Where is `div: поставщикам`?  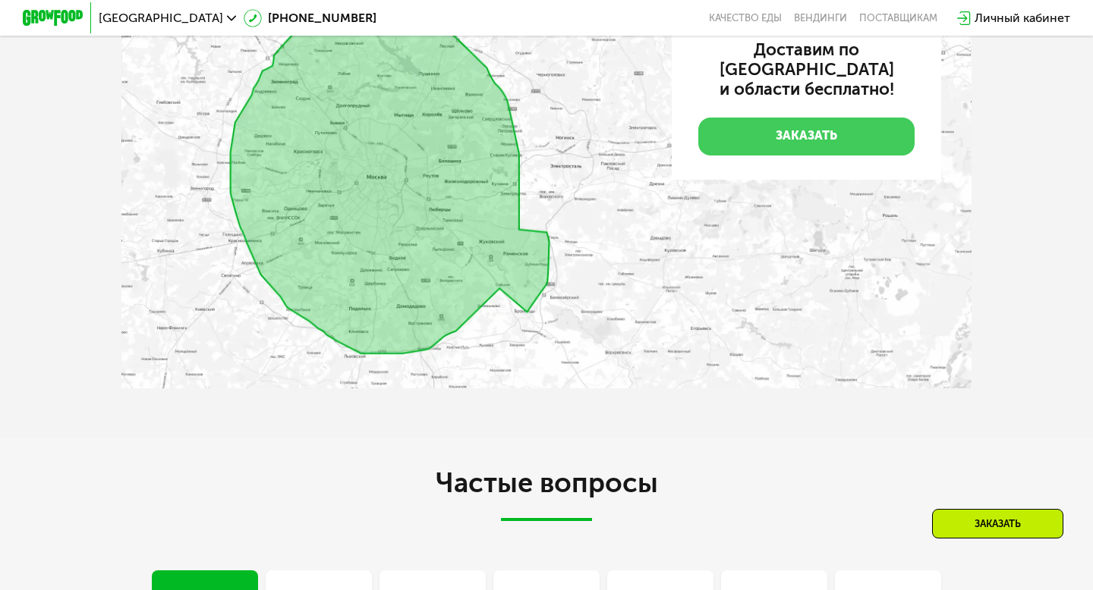
div: поставщикам is located at coordinates (898, 18).